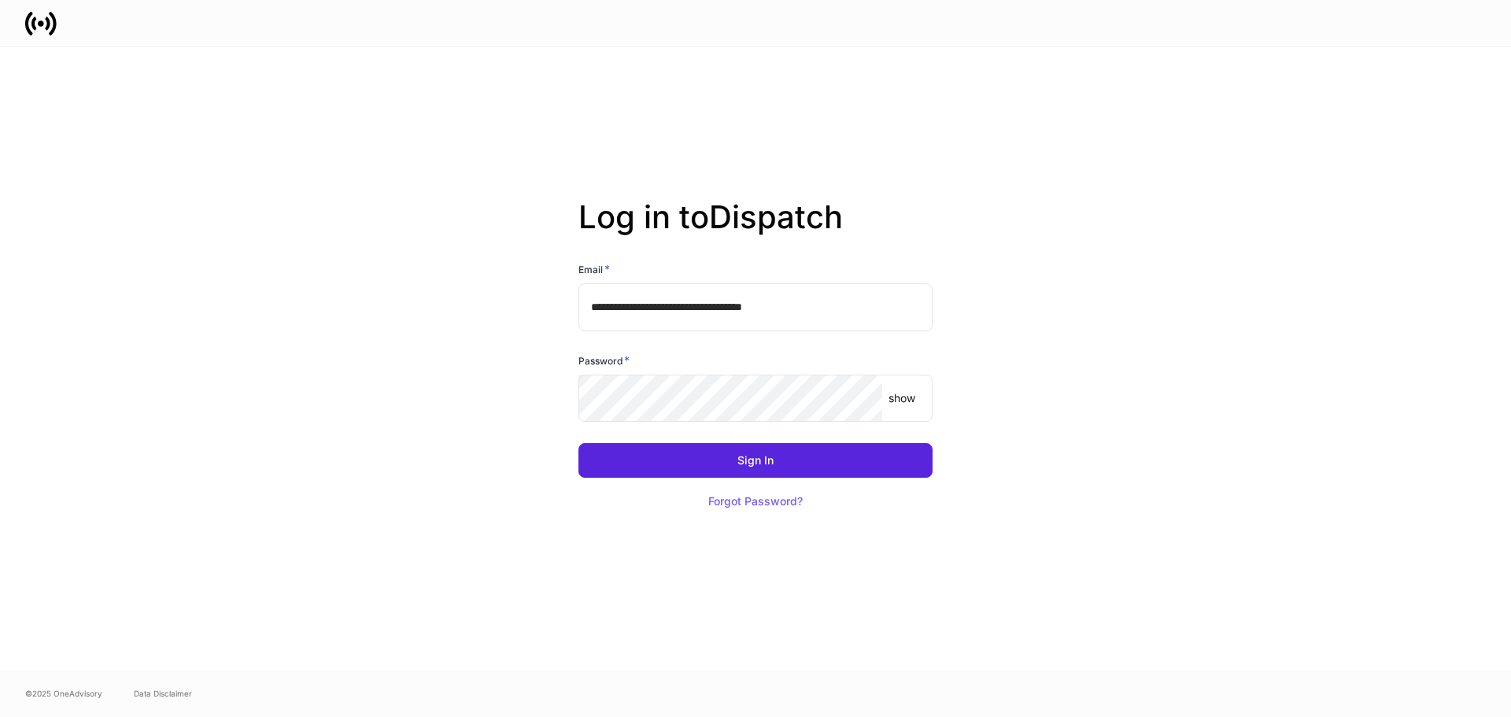 The image size is (1511, 717). Describe the element at coordinates (64, 693) in the screenshot. I see `span: © 2025 OneAdvisory` at that location.